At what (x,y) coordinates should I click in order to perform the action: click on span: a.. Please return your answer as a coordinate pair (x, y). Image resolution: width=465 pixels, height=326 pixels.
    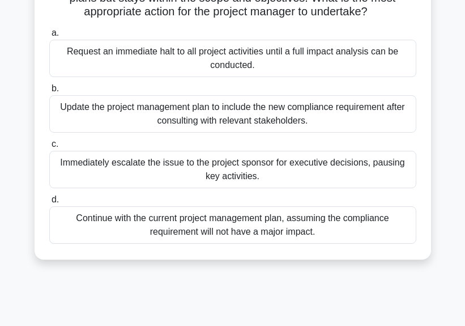
    Looking at the image, I should click on (55, 32).